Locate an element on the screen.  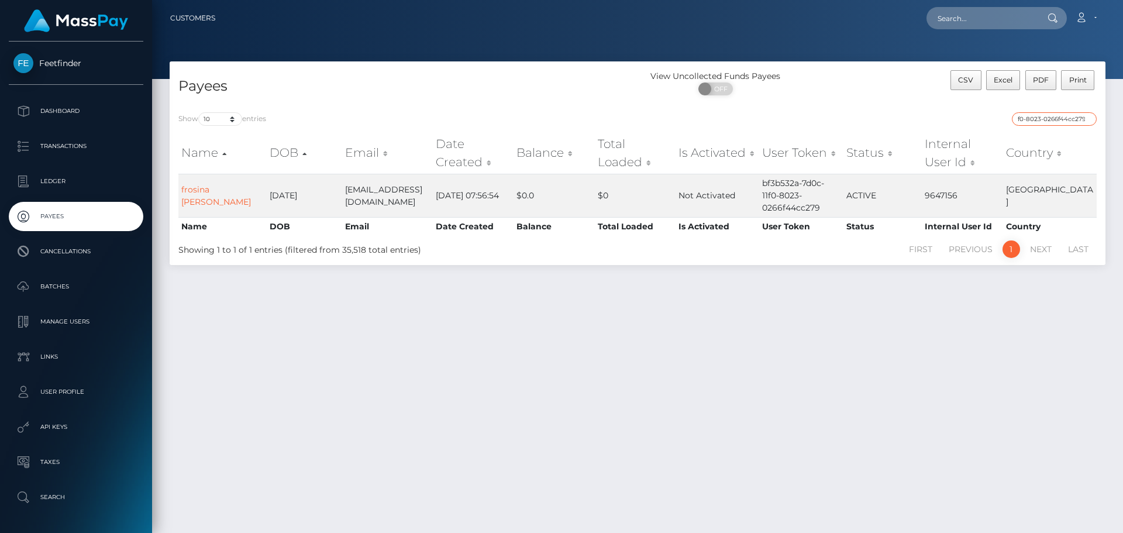
p: Payees is located at coordinates (76, 216).